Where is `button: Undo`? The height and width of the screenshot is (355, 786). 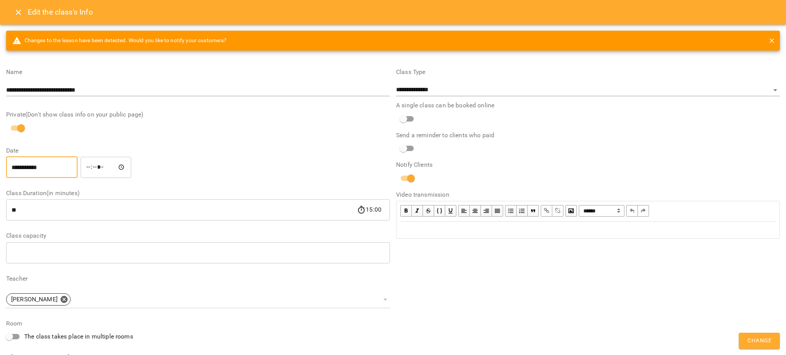 button: Undo is located at coordinates (632, 211).